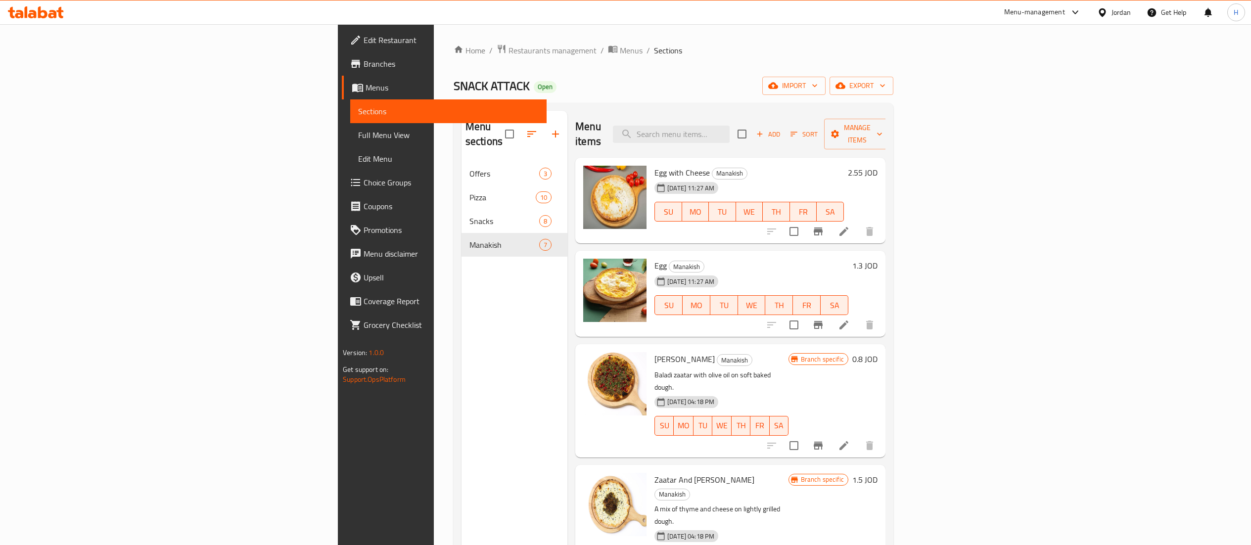 The width and height of the screenshot is (1251, 545). I want to click on span: Pizza, so click(502, 197).